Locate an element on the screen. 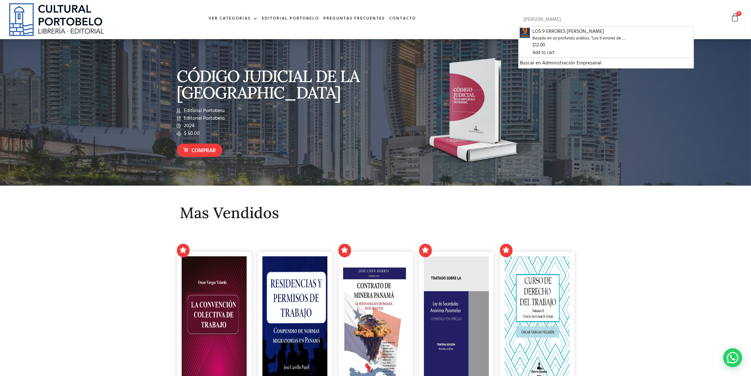 This screenshot has width=751, height=376. a: Preguntas frecuentes is located at coordinates (354, 19).